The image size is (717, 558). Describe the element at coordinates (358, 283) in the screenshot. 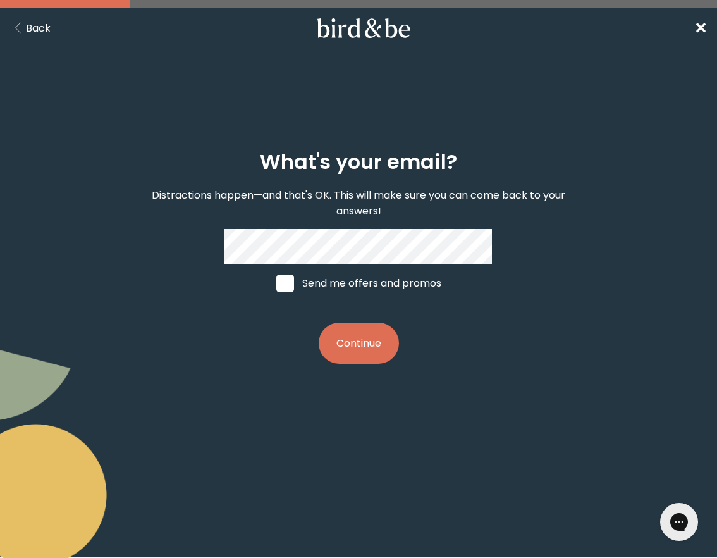

I see `label: Send me offers and promos` at that location.